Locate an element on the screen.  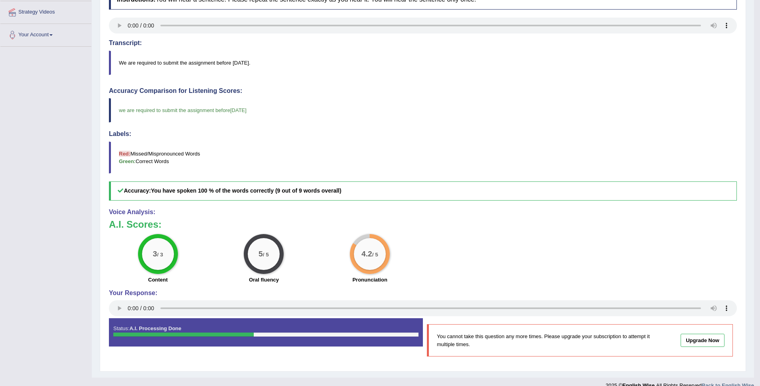
big: 5 is located at coordinates (261, 254).